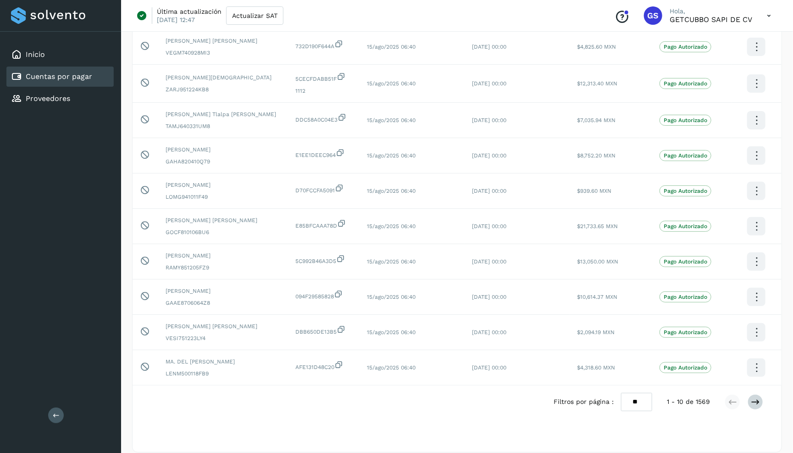  Describe the element at coordinates (324, 260) in the screenshot. I see `span: 5C992B46A3D5` at that location.